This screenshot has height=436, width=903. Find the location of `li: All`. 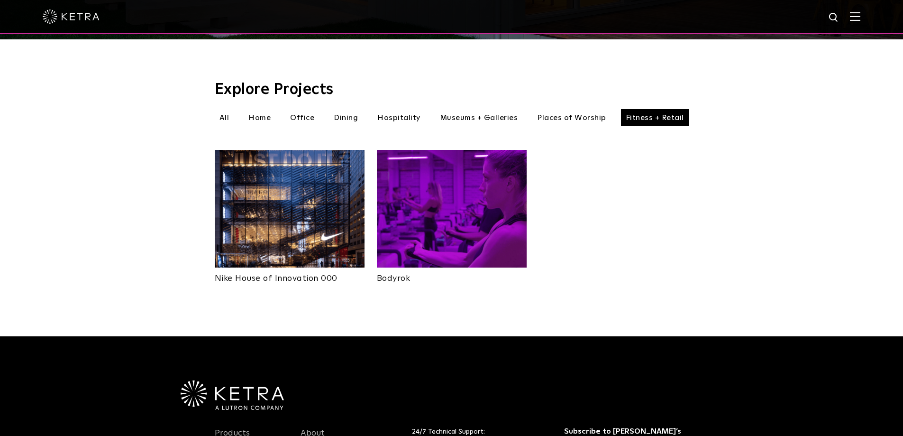

li: All is located at coordinates (224, 118).